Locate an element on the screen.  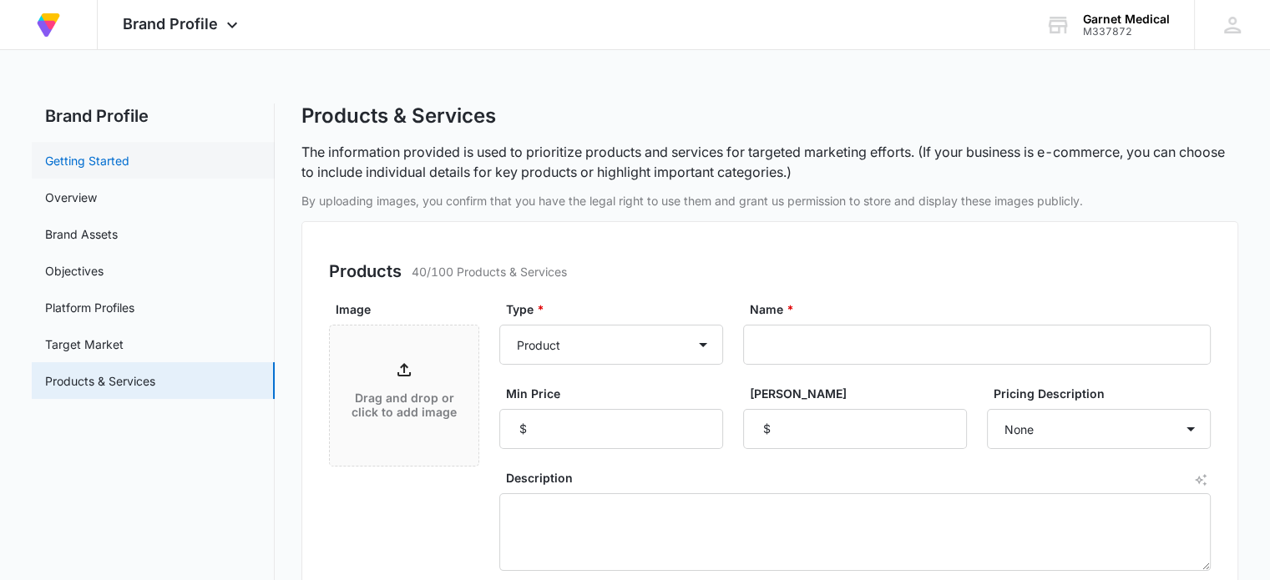
h1: Products & Services is located at coordinates (398, 116).